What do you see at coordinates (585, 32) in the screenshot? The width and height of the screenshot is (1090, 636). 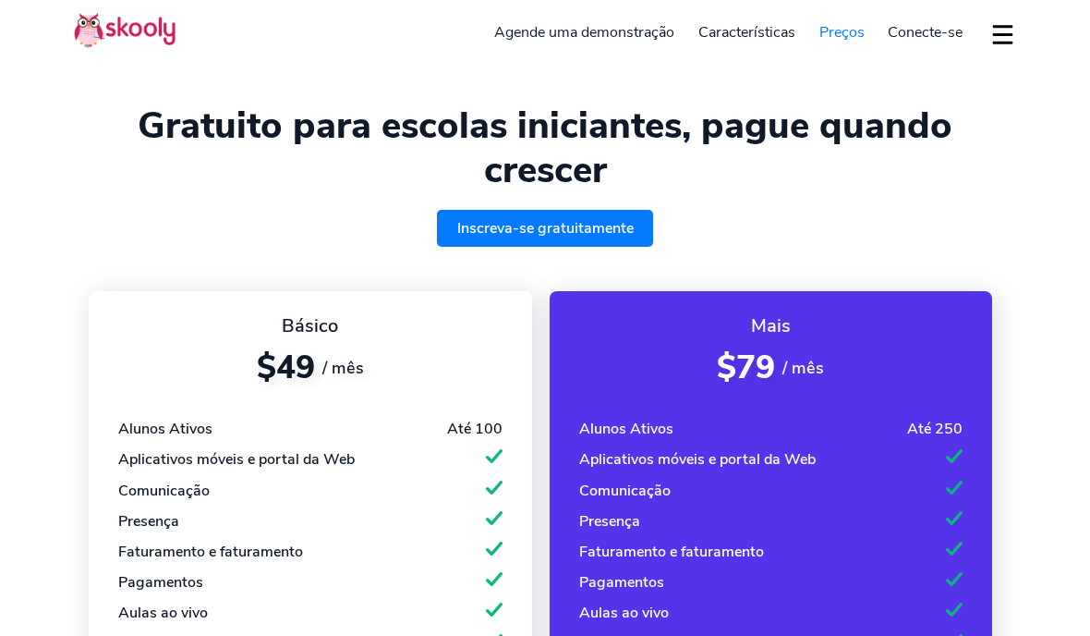 I see `a: Agende uma demonstração` at bounding box center [585, 32].